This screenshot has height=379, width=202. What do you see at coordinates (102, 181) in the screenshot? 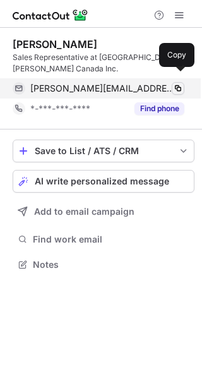
I see `span: AI write personalized message` at bounding box center [102, 181].